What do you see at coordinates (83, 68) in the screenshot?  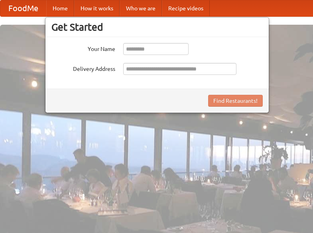 I see `label: Delivery Address` at bounding box center [83, 68].